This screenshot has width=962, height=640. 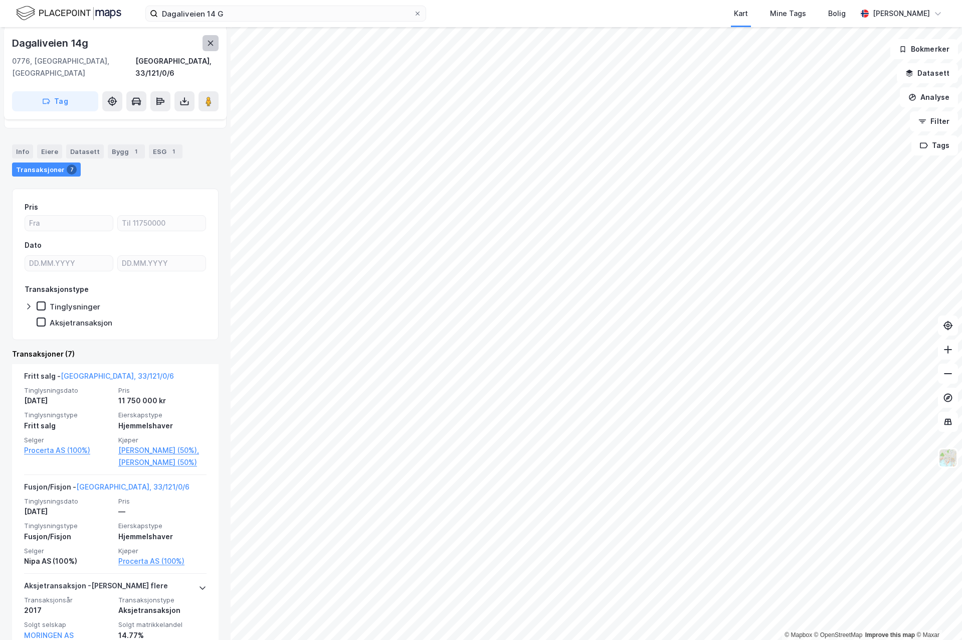 What do you see at coordinates (69, 223) in the screenshot?
I see `input: Fra` at bounding box center [69, 223].